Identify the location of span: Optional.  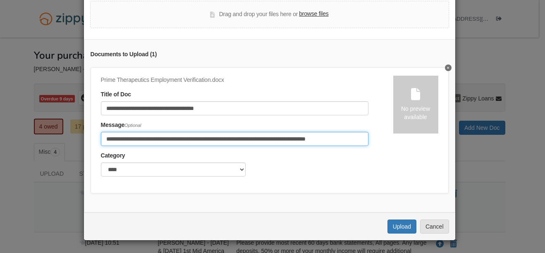
(133, 125).